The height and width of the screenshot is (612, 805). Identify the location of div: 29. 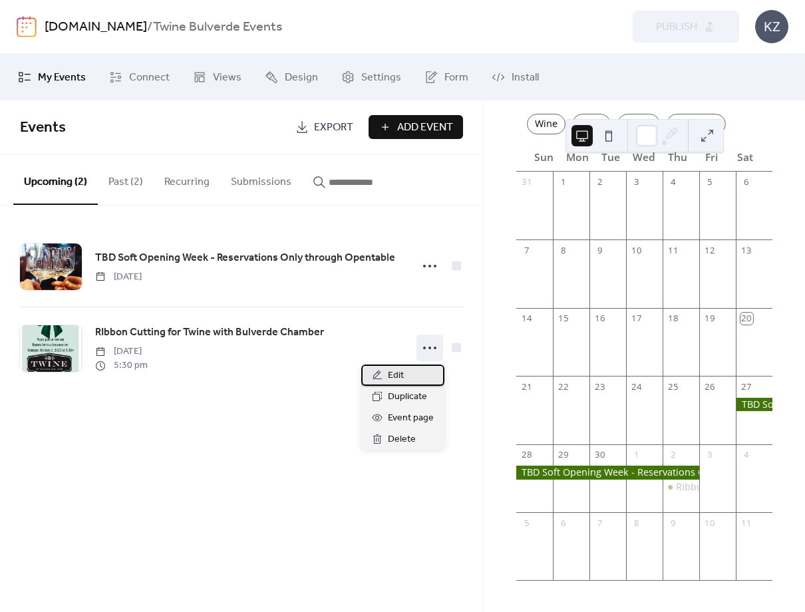
(563, 455).